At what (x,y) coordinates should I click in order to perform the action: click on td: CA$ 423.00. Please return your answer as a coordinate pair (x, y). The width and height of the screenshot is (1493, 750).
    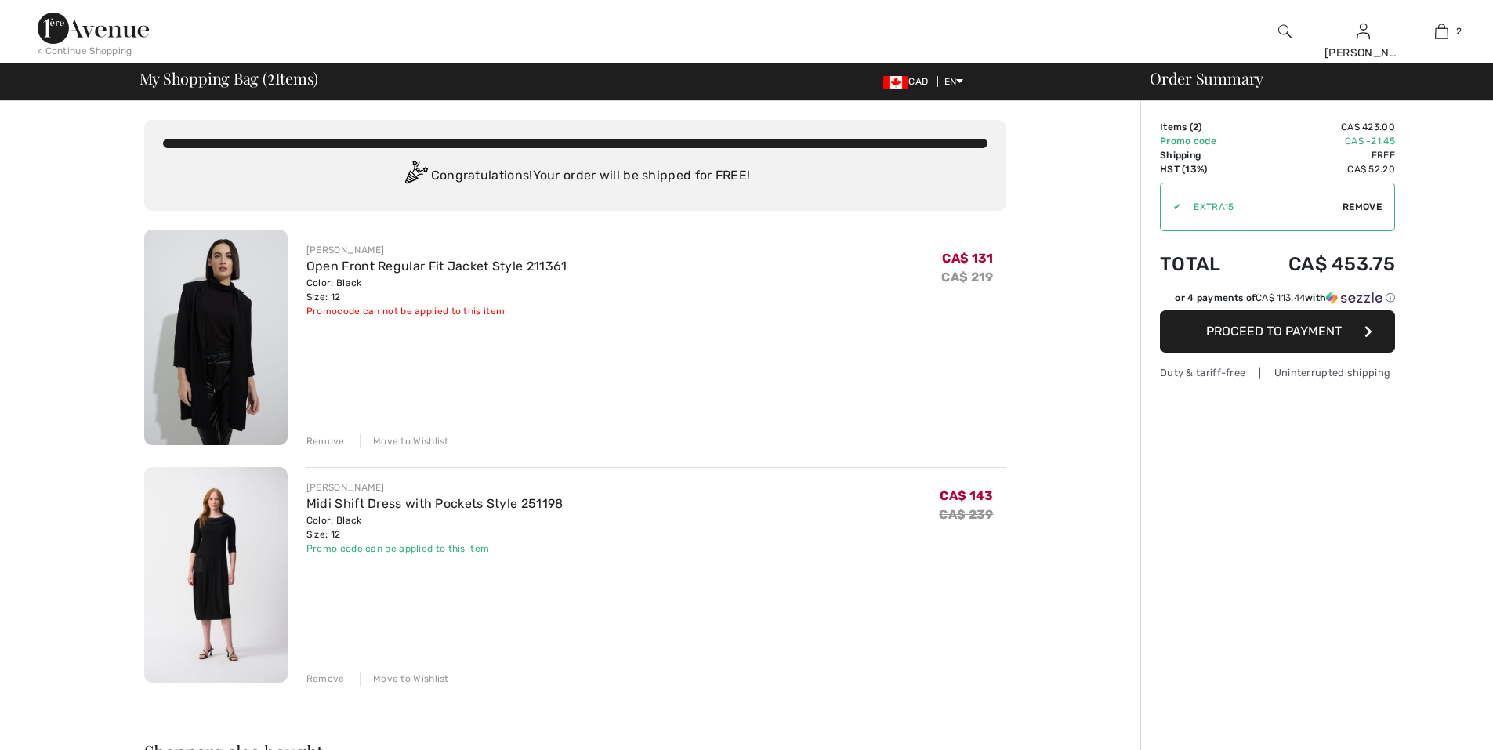
    Looking at the image, I should click on (1319, 127).